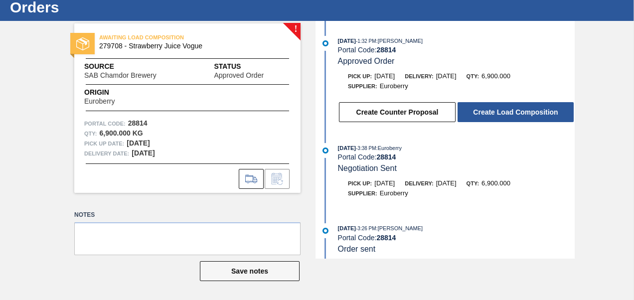 This screenshot has height=300, width=634. I want to click on span: Status, so click(252, 66).